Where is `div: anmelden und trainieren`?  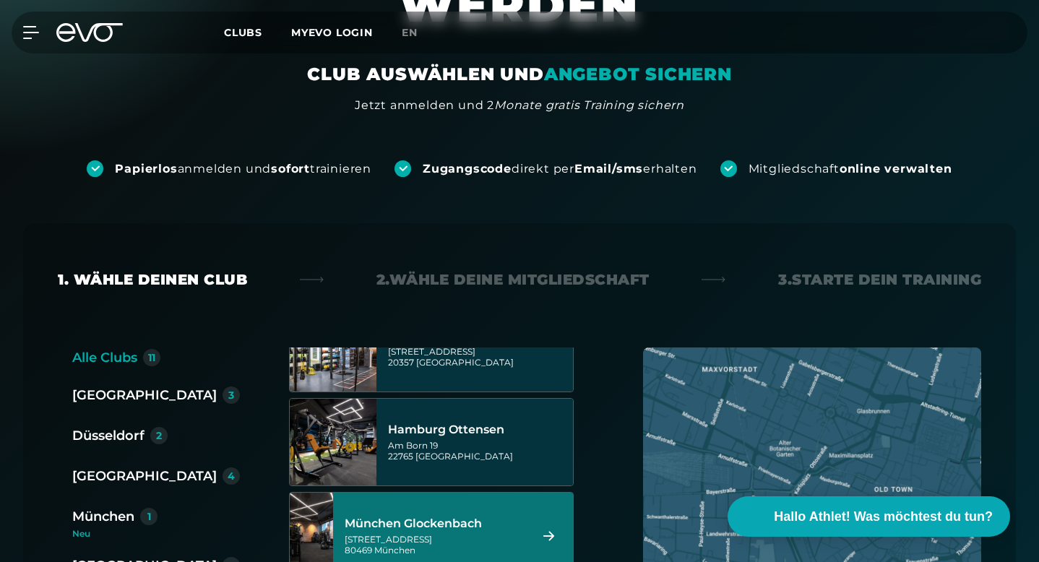 div: anmelden und trainieren is located at coordinates (243, 169).